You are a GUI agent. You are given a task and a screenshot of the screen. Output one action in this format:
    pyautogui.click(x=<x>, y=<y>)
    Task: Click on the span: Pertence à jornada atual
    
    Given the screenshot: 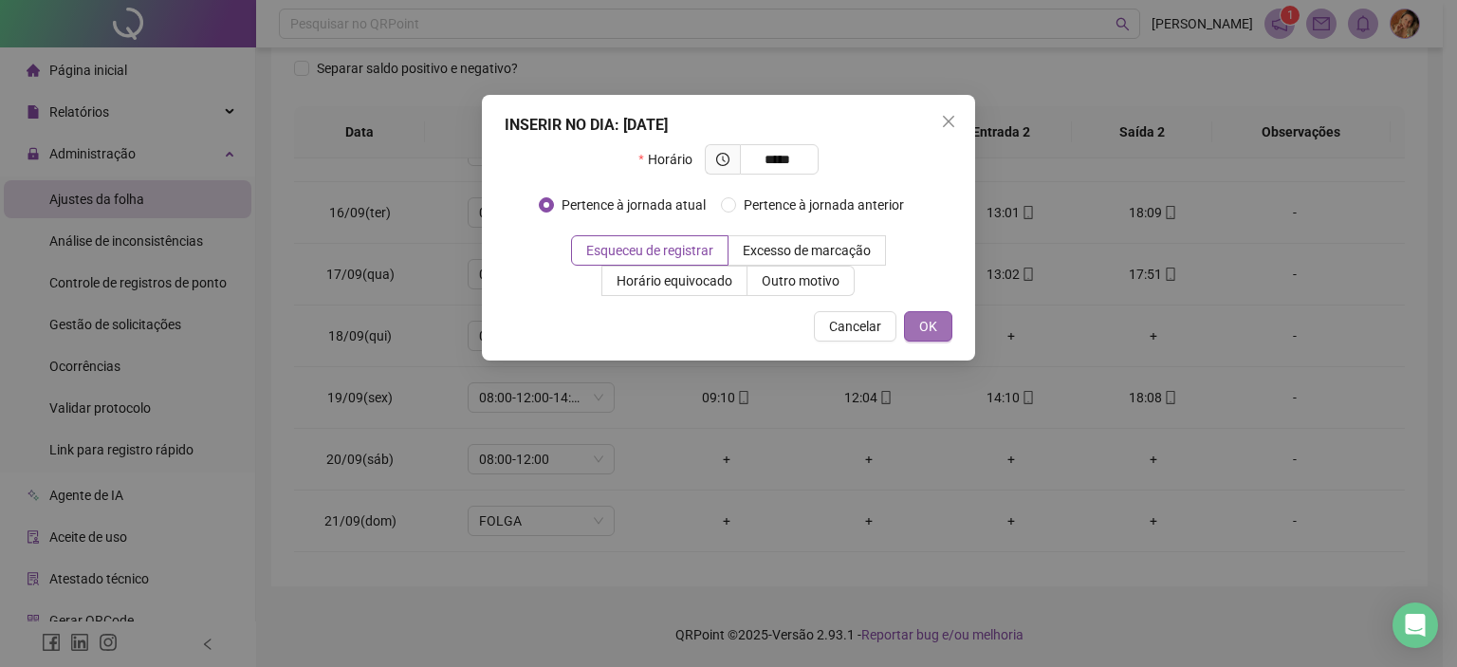 What is the action you would take?
    pyautogui.click(x=634, y=205)
    